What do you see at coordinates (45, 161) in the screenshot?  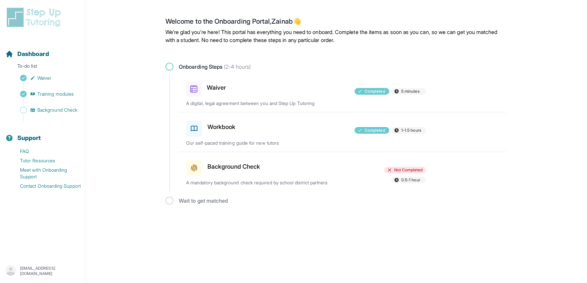 I see `a: Tutor Resources` at bounding box center [45, 161].